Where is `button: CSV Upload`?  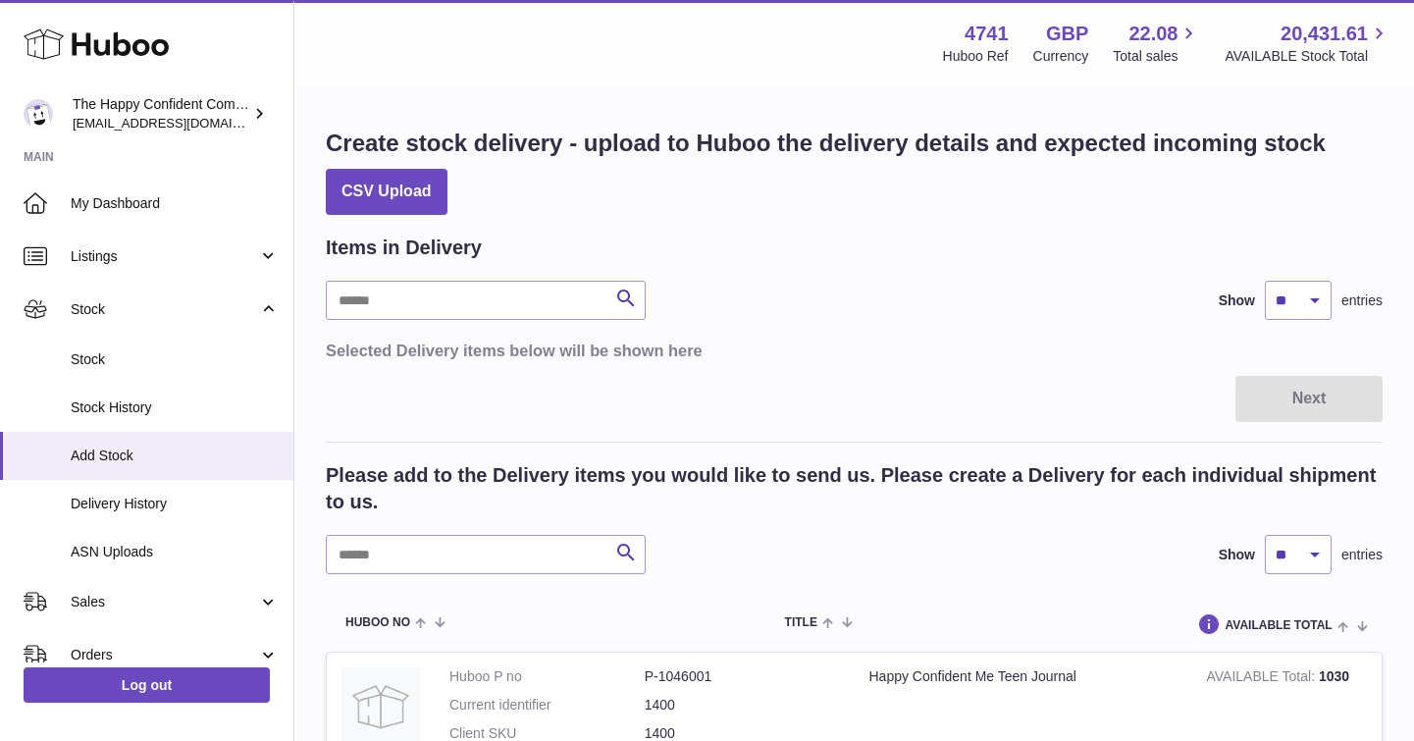
button: CSV Upload is located at coordinates (387, 191).